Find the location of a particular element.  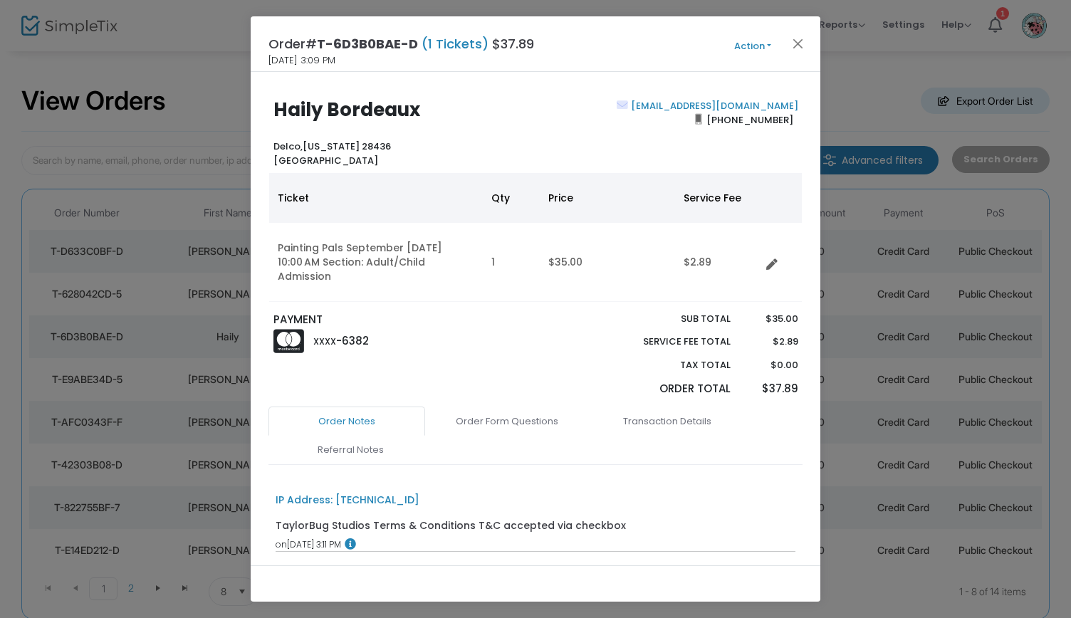

td: $35.00 is located at coordinates (607, 262).